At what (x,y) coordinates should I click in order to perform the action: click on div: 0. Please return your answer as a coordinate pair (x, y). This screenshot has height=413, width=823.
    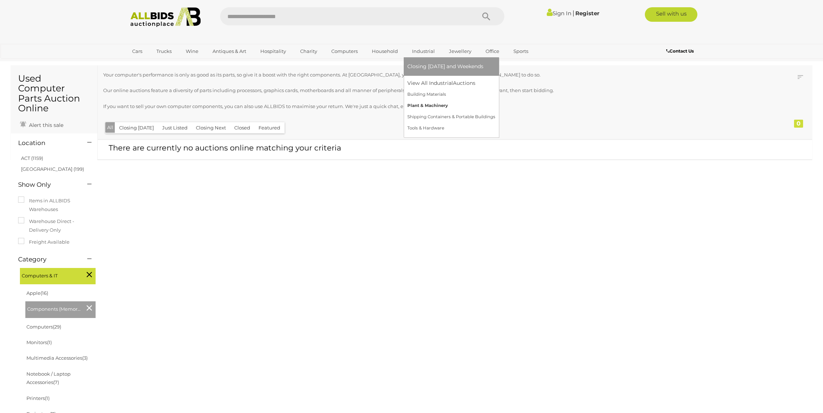
    Looking at the image, I should click on (799, 124).